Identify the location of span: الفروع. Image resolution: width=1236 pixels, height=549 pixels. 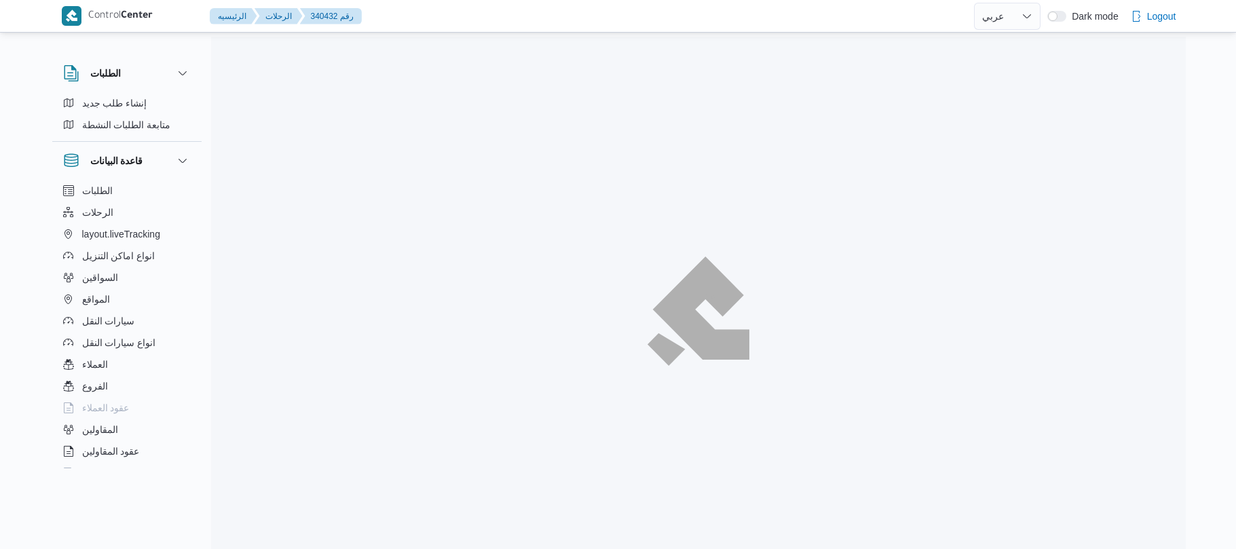
(95, 386).